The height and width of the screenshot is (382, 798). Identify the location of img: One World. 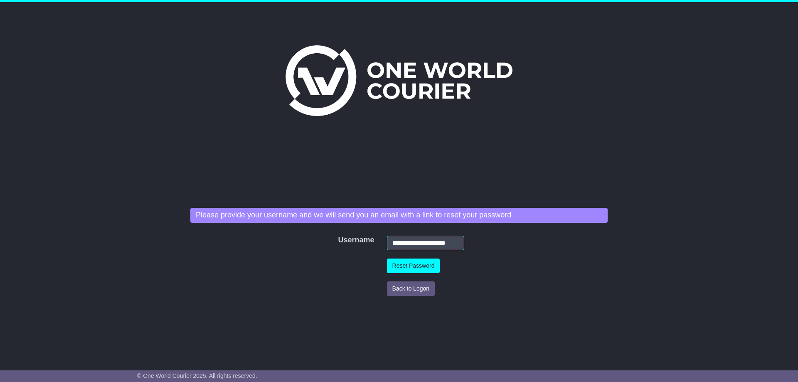
(399, 81).